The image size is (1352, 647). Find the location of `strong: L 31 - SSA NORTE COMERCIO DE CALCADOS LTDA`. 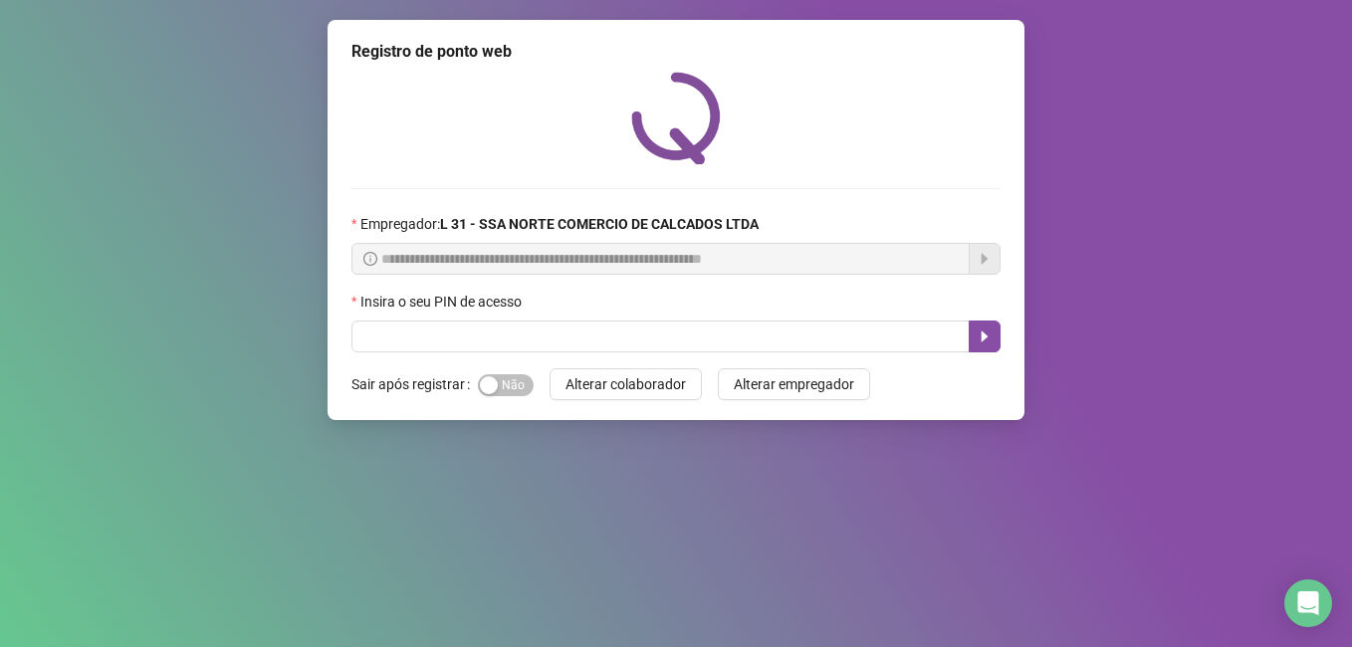

strong: L 31 - SSA NORTE COMERCIO DE CALCADOS LTDA is located at coordinates (600, 224).